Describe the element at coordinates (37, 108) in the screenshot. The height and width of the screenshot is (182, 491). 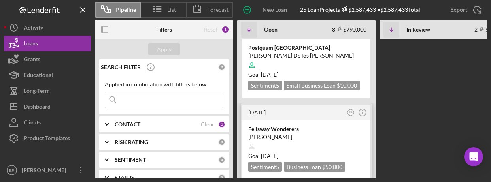
I see `div: Dashboard` at that location.